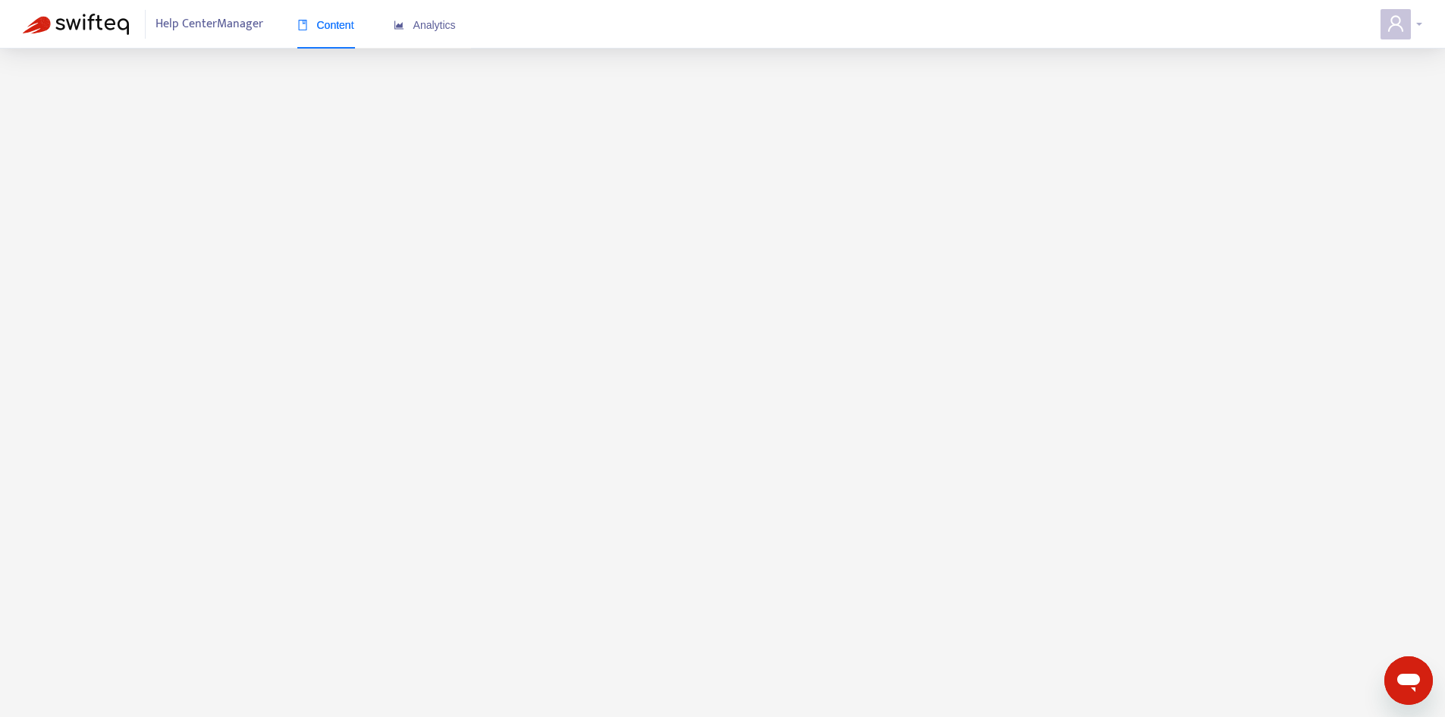 This screenshot has width=1445, height=717. Describe the element at coordinates (76, 24) in the screenshot. I see `img: Swifteq` at that location.